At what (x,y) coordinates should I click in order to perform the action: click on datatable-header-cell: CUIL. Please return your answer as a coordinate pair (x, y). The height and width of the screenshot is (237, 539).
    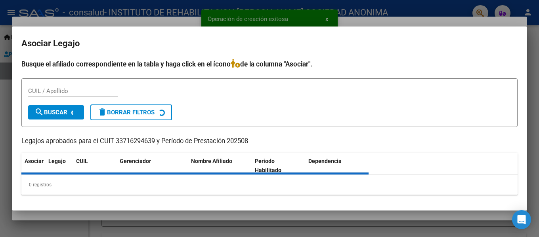
    Looking at the image, I should click on (95, 166).